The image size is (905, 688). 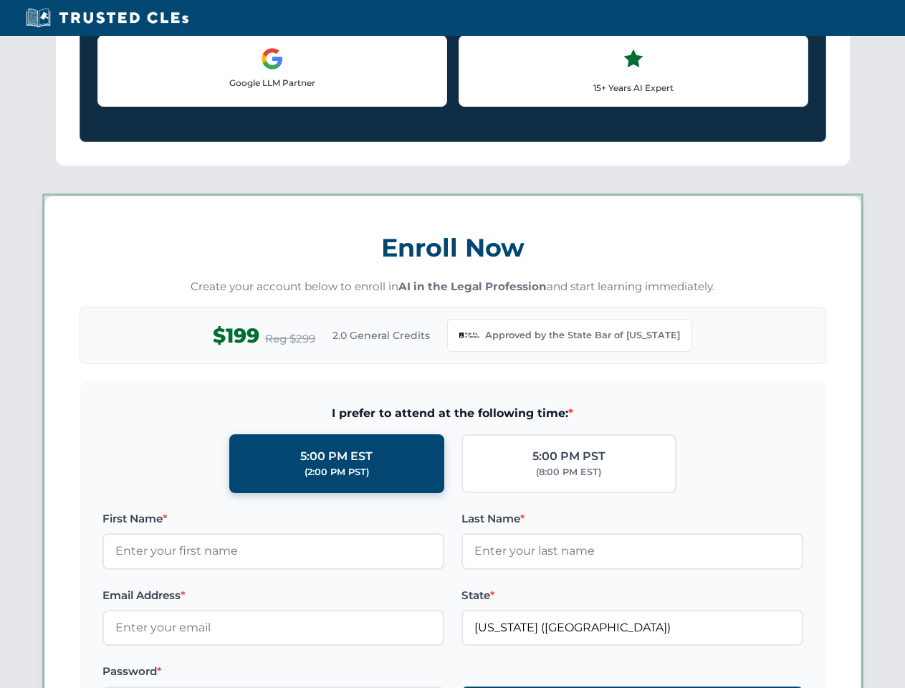 What do you see at coordinates (569, 456) in the screenshot?
I see `div: 5:00 PM PST` at bounding box center [569, 456].